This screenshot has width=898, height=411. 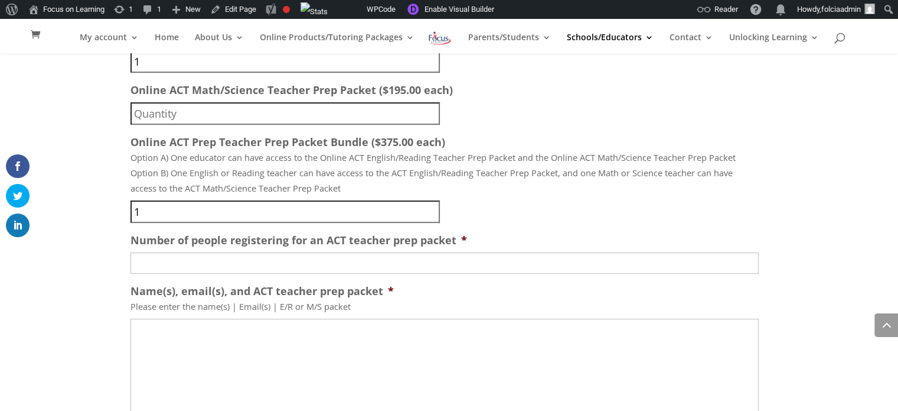 I want to click on div: Please enter the name(s) | Email(s) | E/R or M/S packet, so click(x=445, y=306).